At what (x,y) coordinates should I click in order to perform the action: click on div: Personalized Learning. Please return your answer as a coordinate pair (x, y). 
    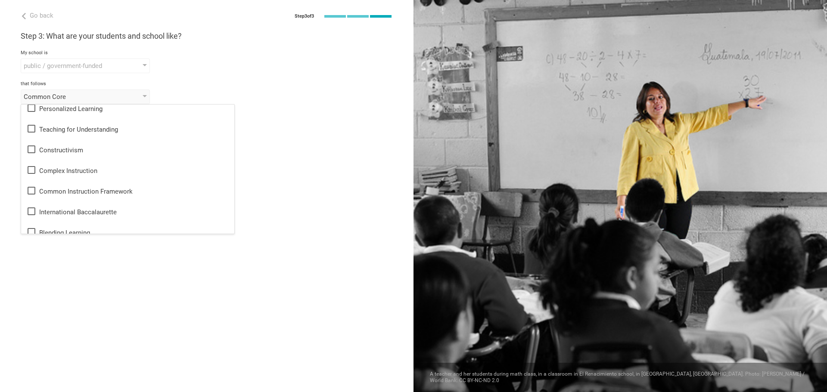
    Looking at the image, I should click on (128, 108).